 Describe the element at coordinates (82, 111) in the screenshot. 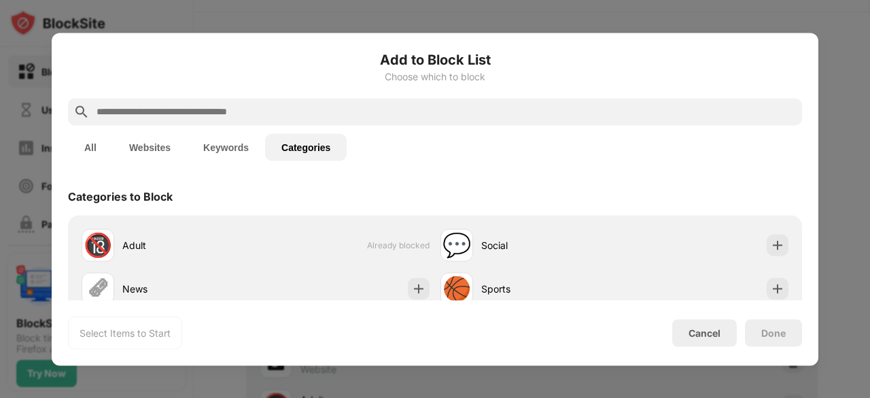

I see `img: search.svg` at that location.